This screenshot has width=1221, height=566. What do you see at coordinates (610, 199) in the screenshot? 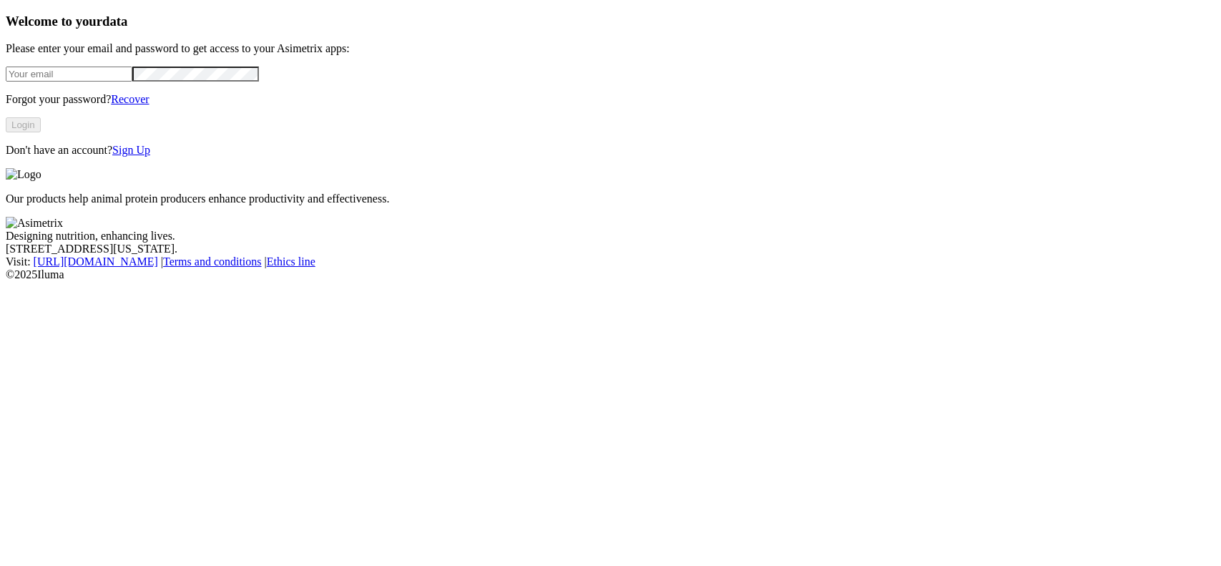
I see `p: Our products help animal protein producers enhance productivity and effectiveness.` at bounding box center [610, 199].